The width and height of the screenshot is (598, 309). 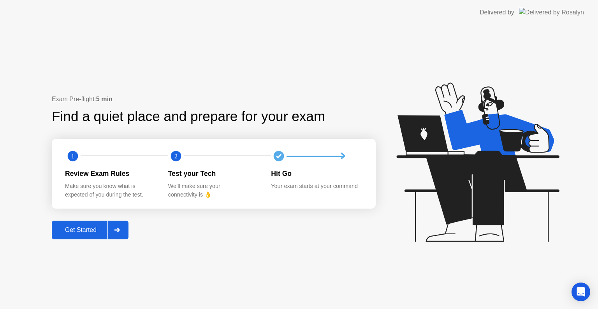 What do you see at coordinates (497, 12) in the screenshot?
I see `div: Delivered by` at bounding box center [497, 12].